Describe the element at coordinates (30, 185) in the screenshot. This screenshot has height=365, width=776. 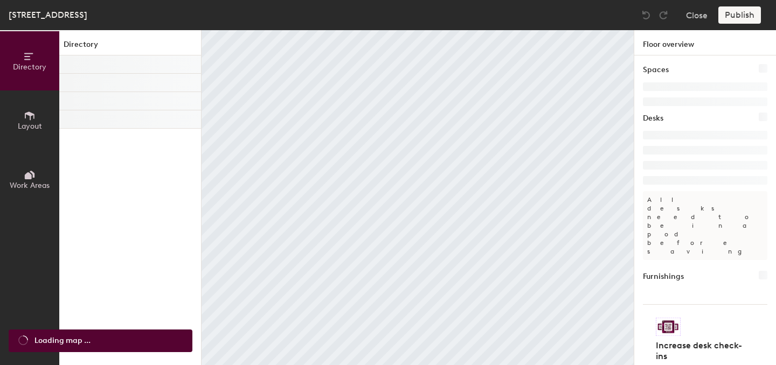
I see `span: Work Areas` at that location.